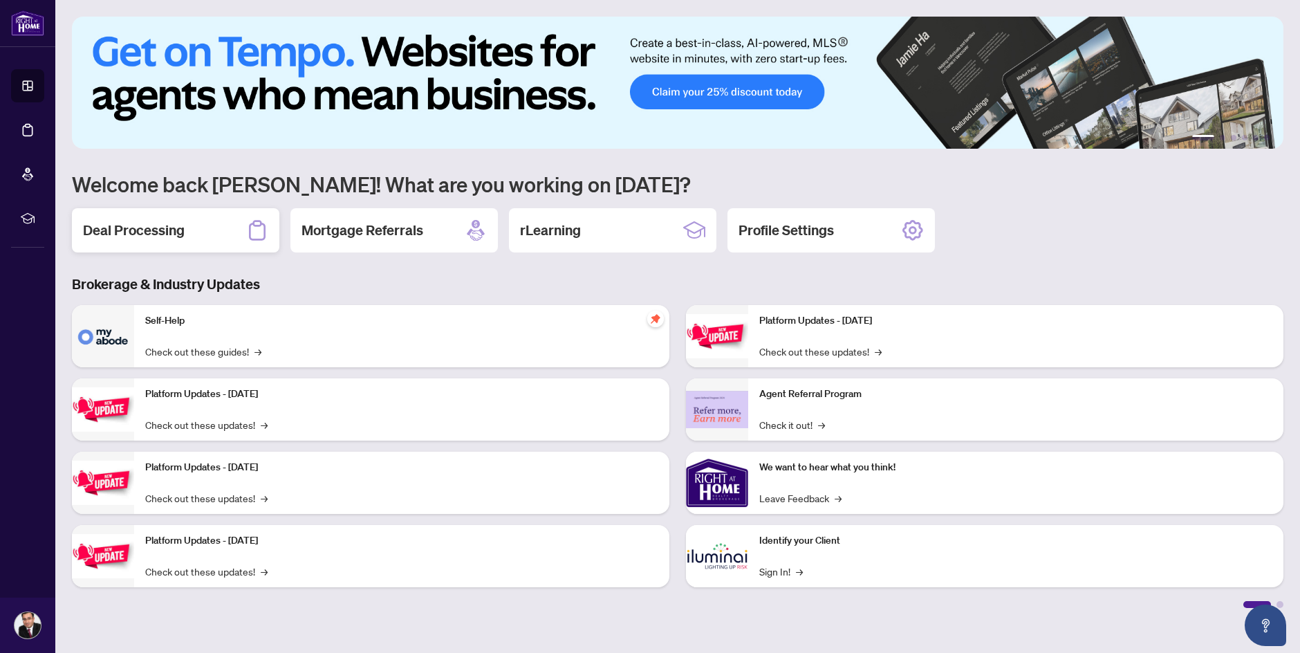 The width and height of the screenshot is (1300, 653). Describe the element at coordinates (28, 23) in the screenshot. I see `img: logo` at that location.